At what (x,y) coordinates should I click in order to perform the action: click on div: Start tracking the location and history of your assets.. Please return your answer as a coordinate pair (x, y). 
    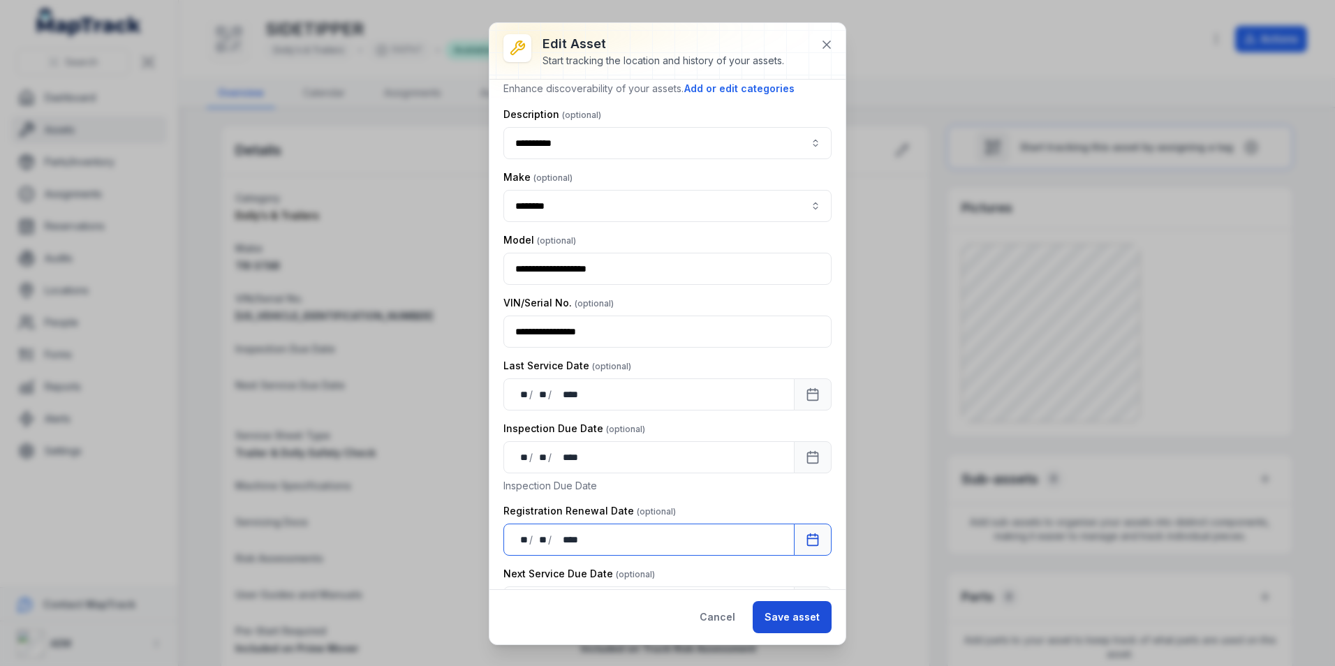
    Looking at the image, I should click on (663, 61).